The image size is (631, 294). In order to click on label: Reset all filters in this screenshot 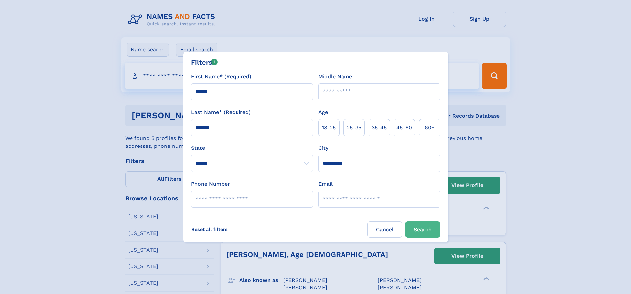, I will do `click(209, 229)`.